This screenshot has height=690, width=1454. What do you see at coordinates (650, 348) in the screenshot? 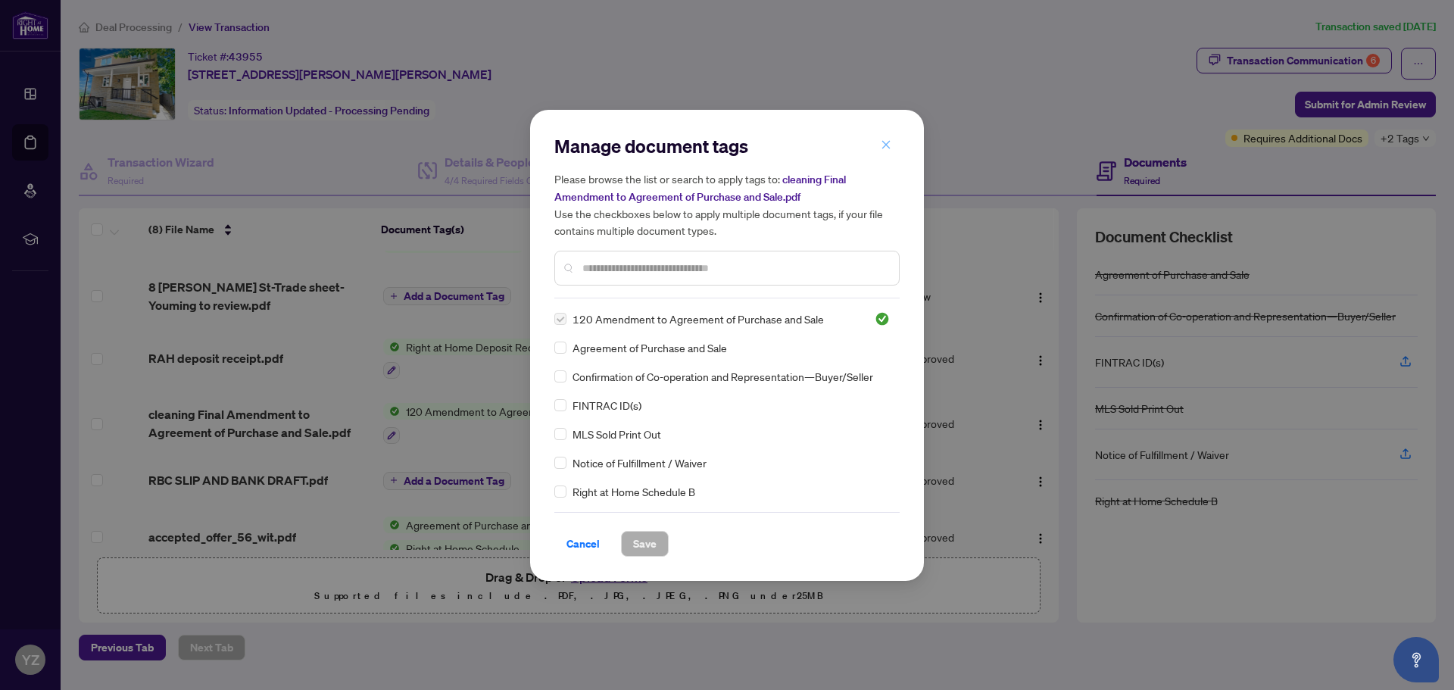
I see `span: Agreement of Purchase and Sale` at bounding box center [650, 348].